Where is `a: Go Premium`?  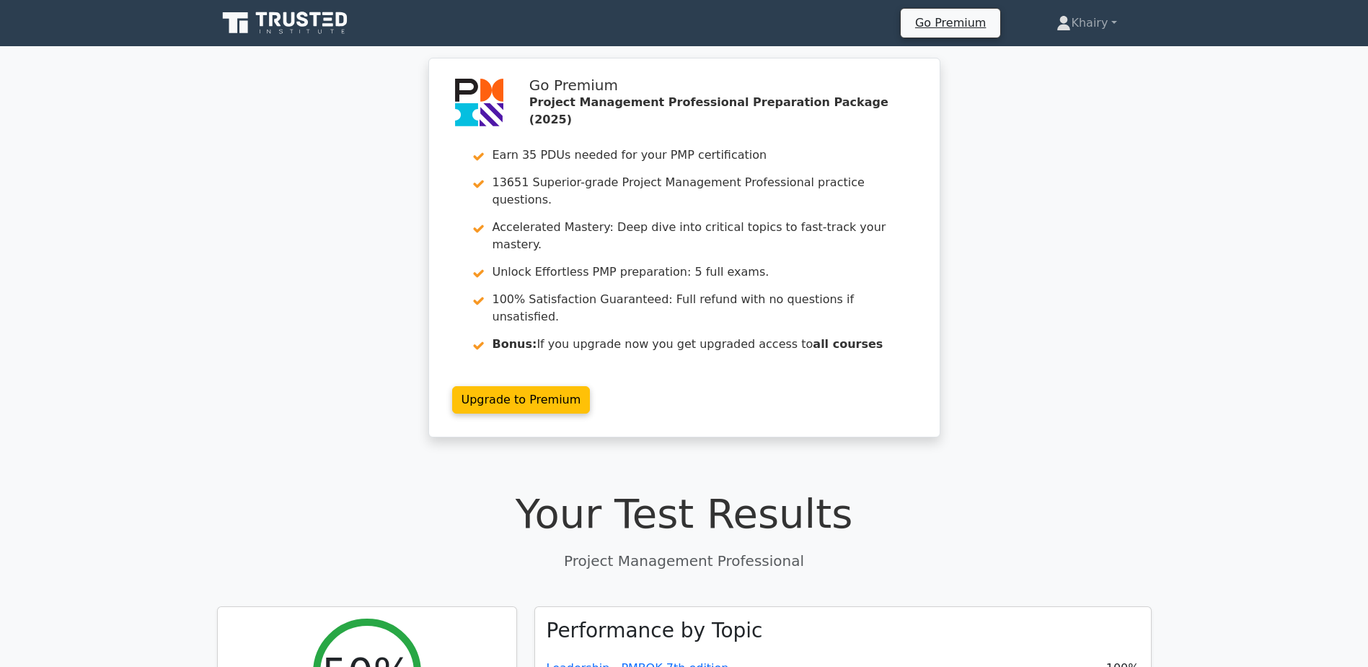 a: Go Premium is located at coordinates (951, 22).